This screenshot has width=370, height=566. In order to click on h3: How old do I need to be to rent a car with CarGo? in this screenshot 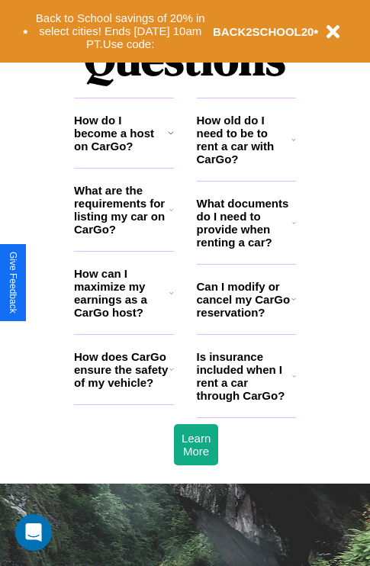, I will do `click(244, 140)`.